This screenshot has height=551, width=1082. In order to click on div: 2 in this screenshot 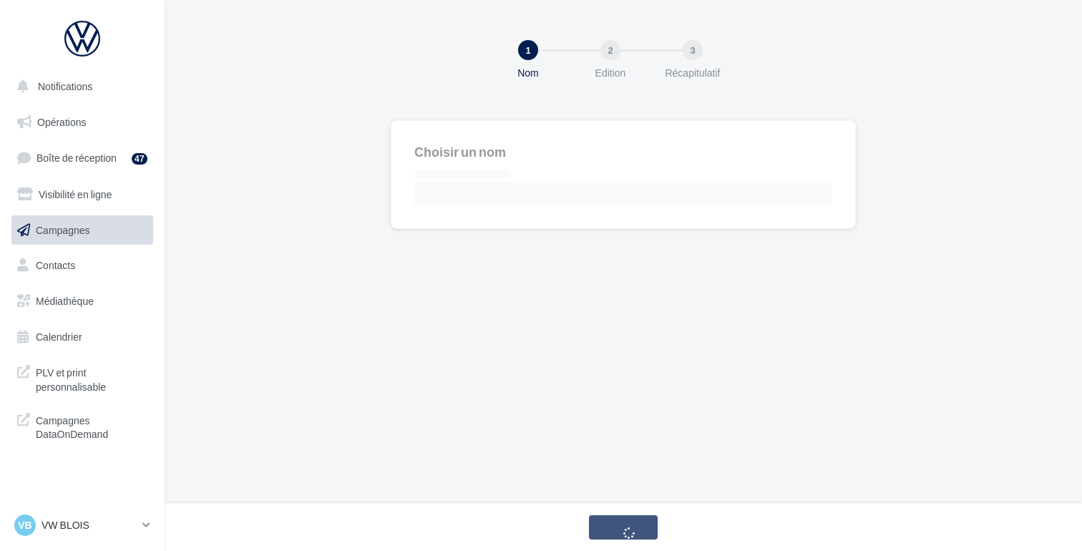, I will do `click(610, 50)`.